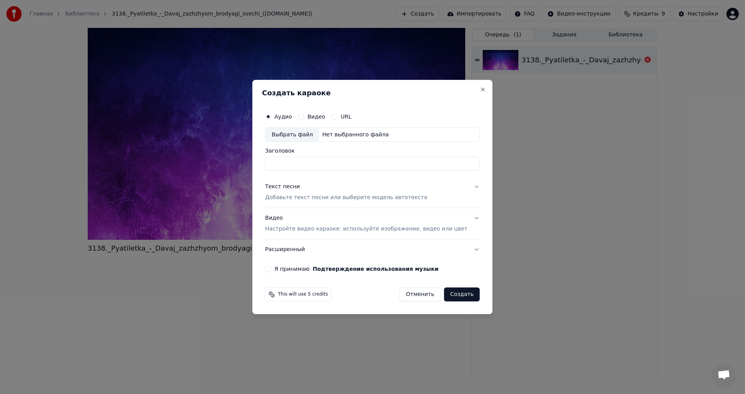 The width and height of the screenshot is (745, 394). Describe the element at coordinates (346, 117) in the screenshot. I see `label: URL` at that location.